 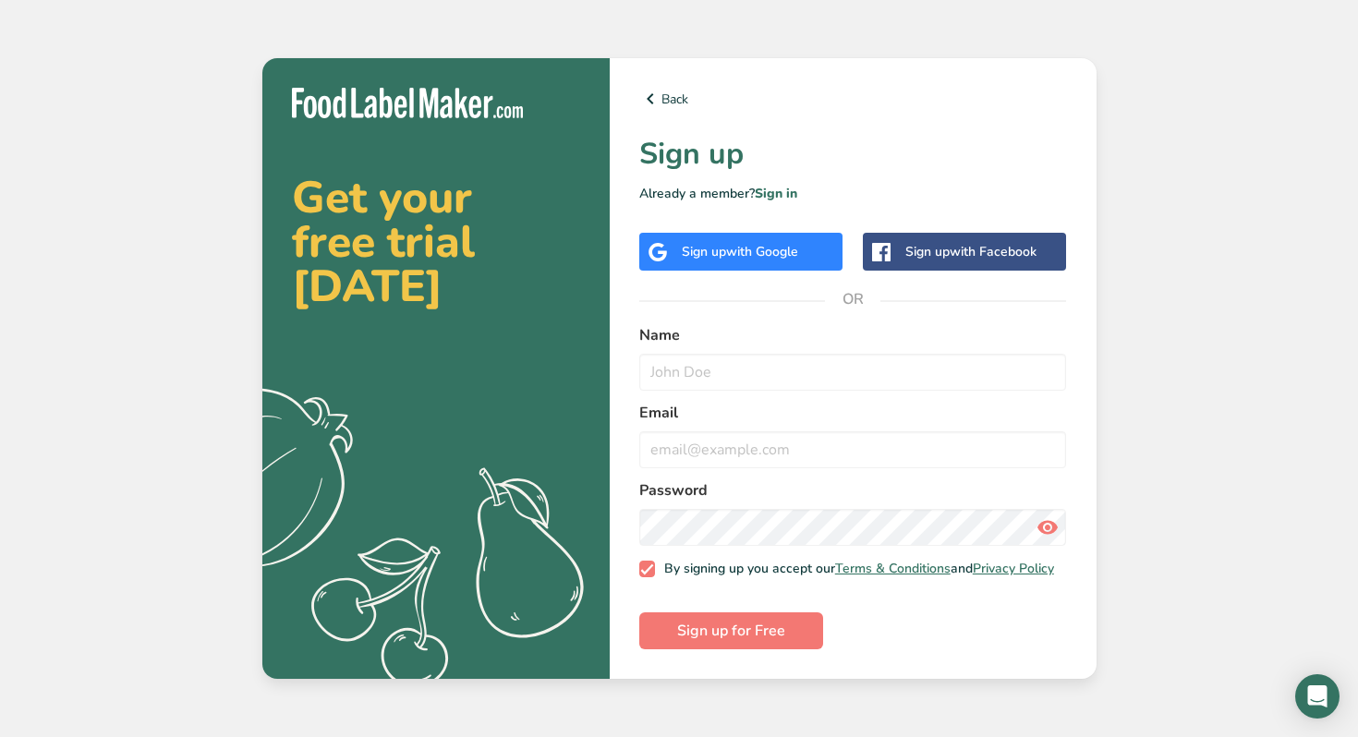 What do you see at coordinates (993, 251) in the screenshot?
I see `span: with Facebook` at bounding box center [993, 251].